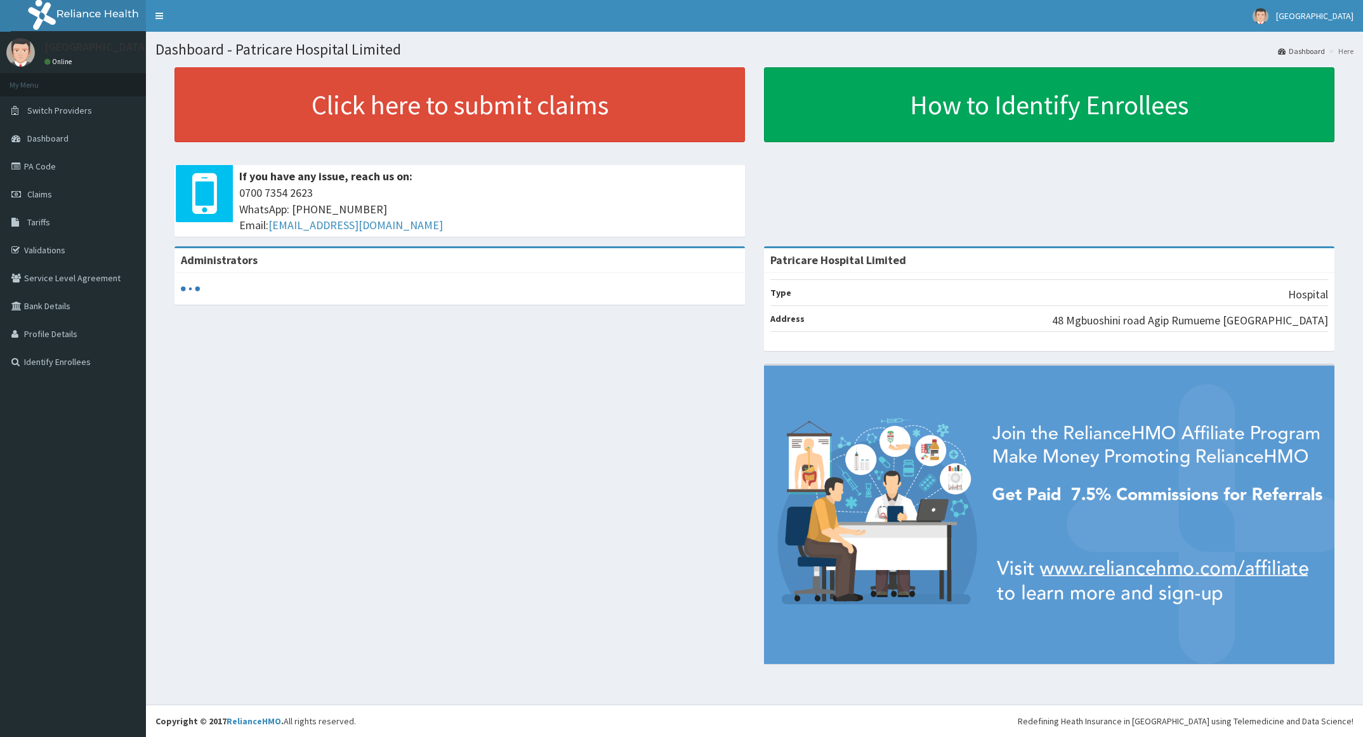  What do you see at coordinates (1308, 294) in the screenshot?
I see `p: Hospital` at bounding box center [1308, 294].